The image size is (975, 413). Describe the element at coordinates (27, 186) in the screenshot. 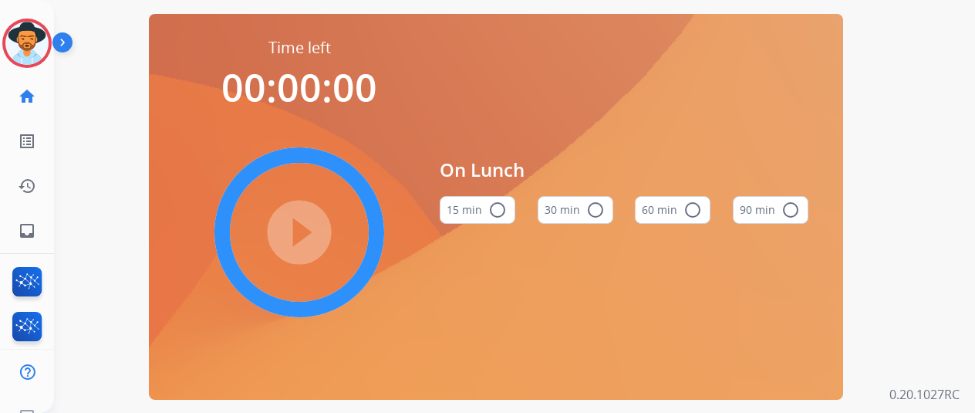

I see `mat-icon: history` at that location.